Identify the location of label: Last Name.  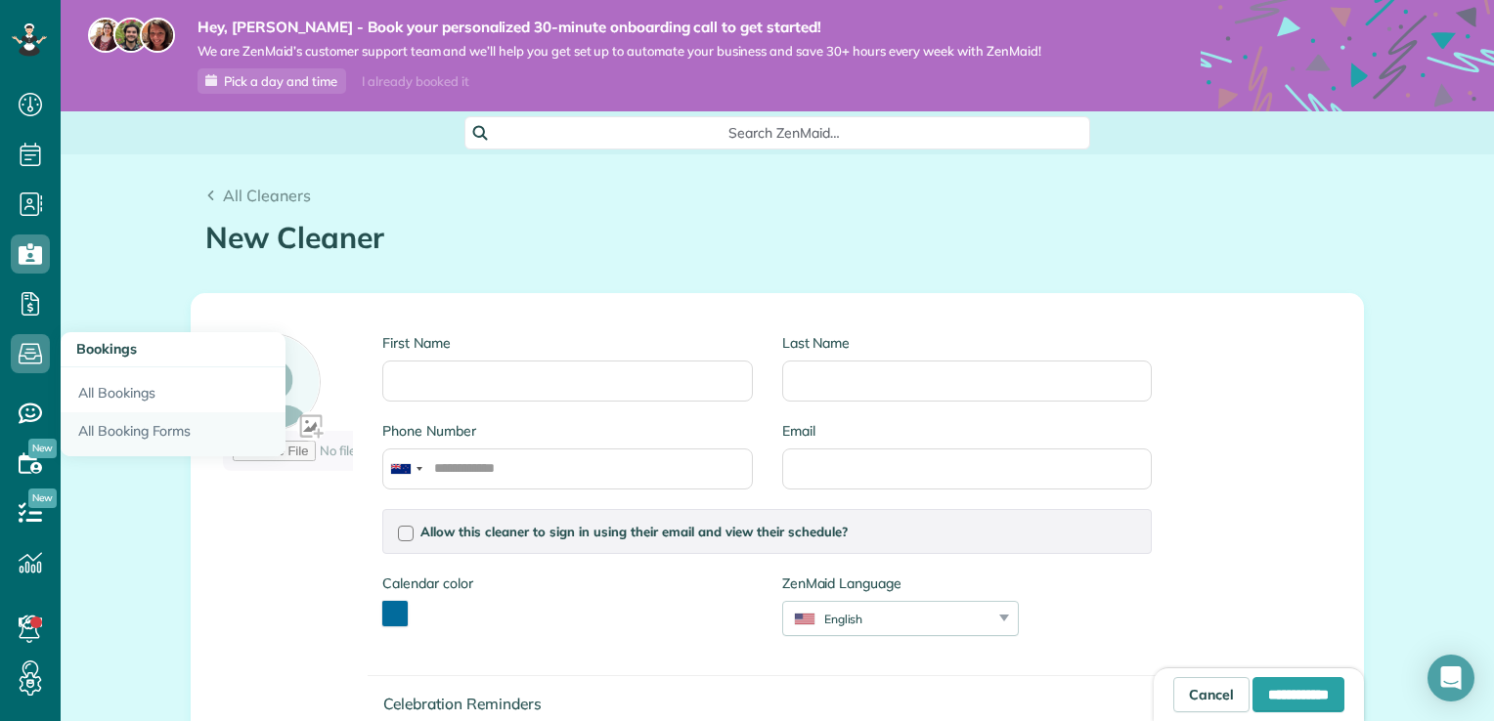
(967, 343).